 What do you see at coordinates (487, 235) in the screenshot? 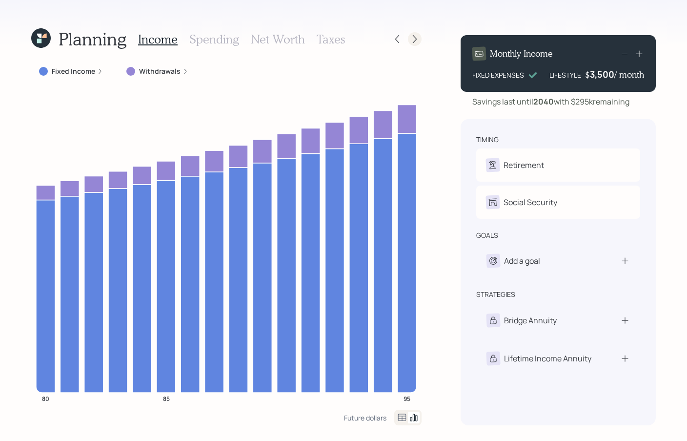
I see `div: goals` at bounding box center [487, 235].